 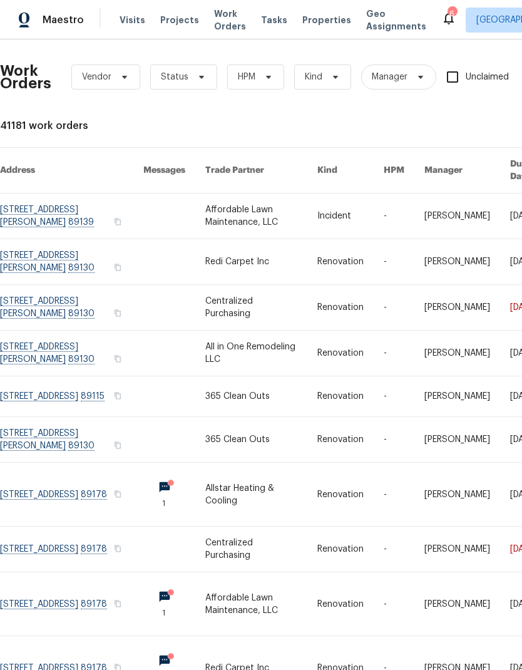 I want to click on span: Projects, so click(x=180, y=20).